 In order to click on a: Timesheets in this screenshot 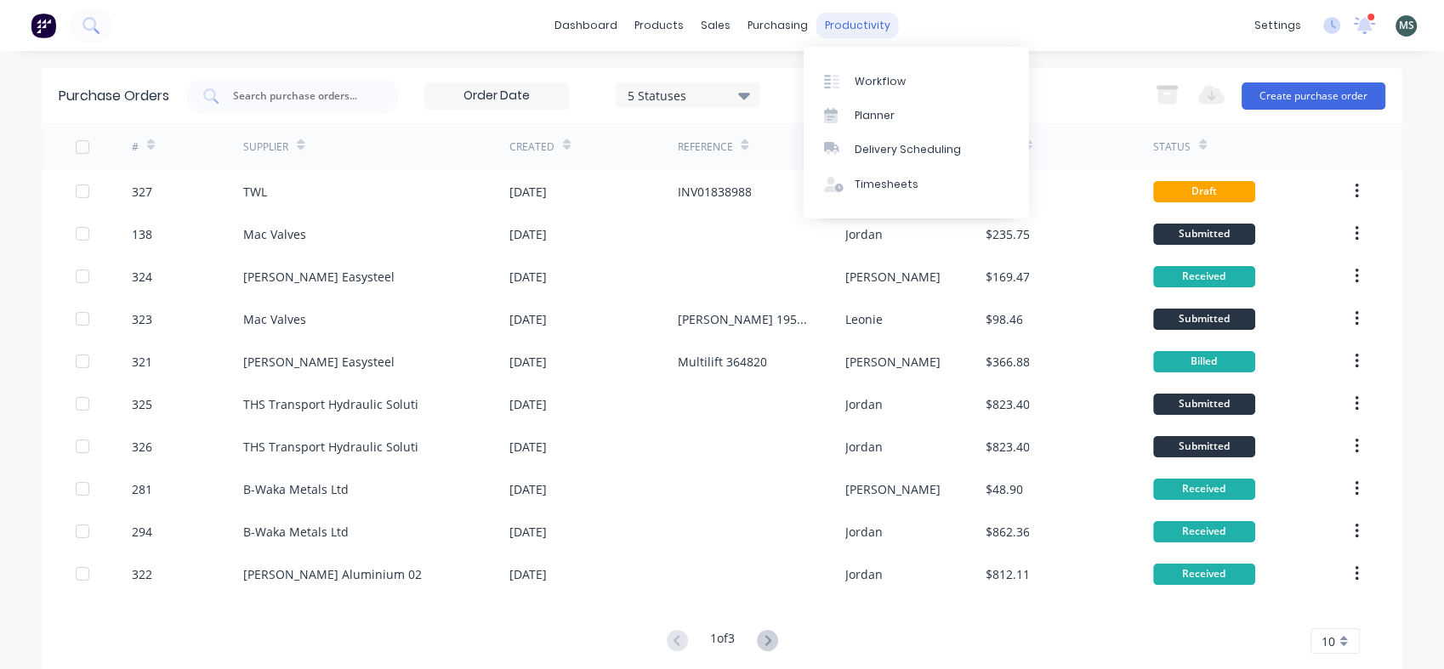, I will do `click(916, 185)`.